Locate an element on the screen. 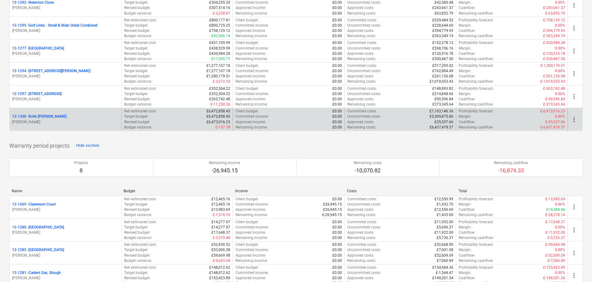 The height and width of the screenshot is (282, 592). p: £-3,072.33 is located at coordinates (221, 81).